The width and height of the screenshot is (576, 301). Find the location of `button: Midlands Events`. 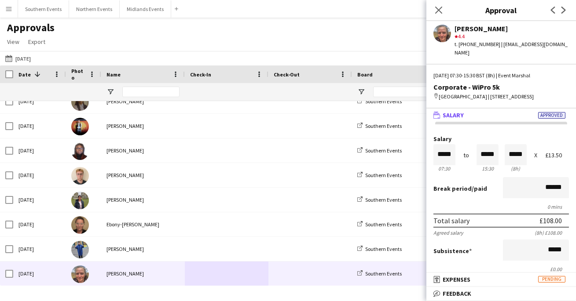

button: Midlands Events is located at coordinates (145, 9).